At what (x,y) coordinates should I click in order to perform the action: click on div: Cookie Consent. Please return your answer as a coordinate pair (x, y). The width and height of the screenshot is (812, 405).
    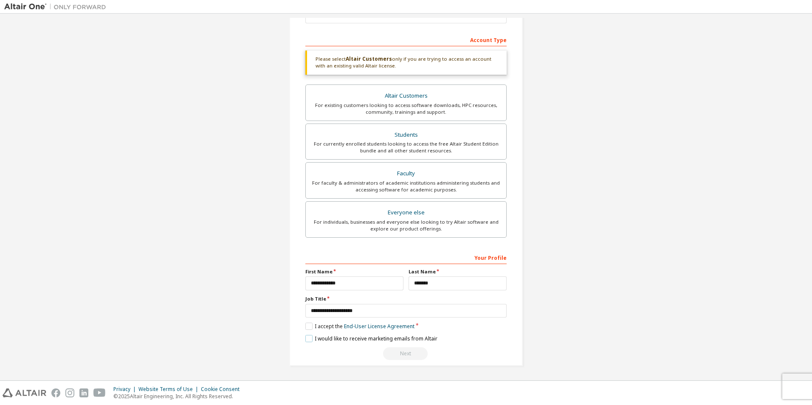
    Looking at the image, I should click on (222, 389).